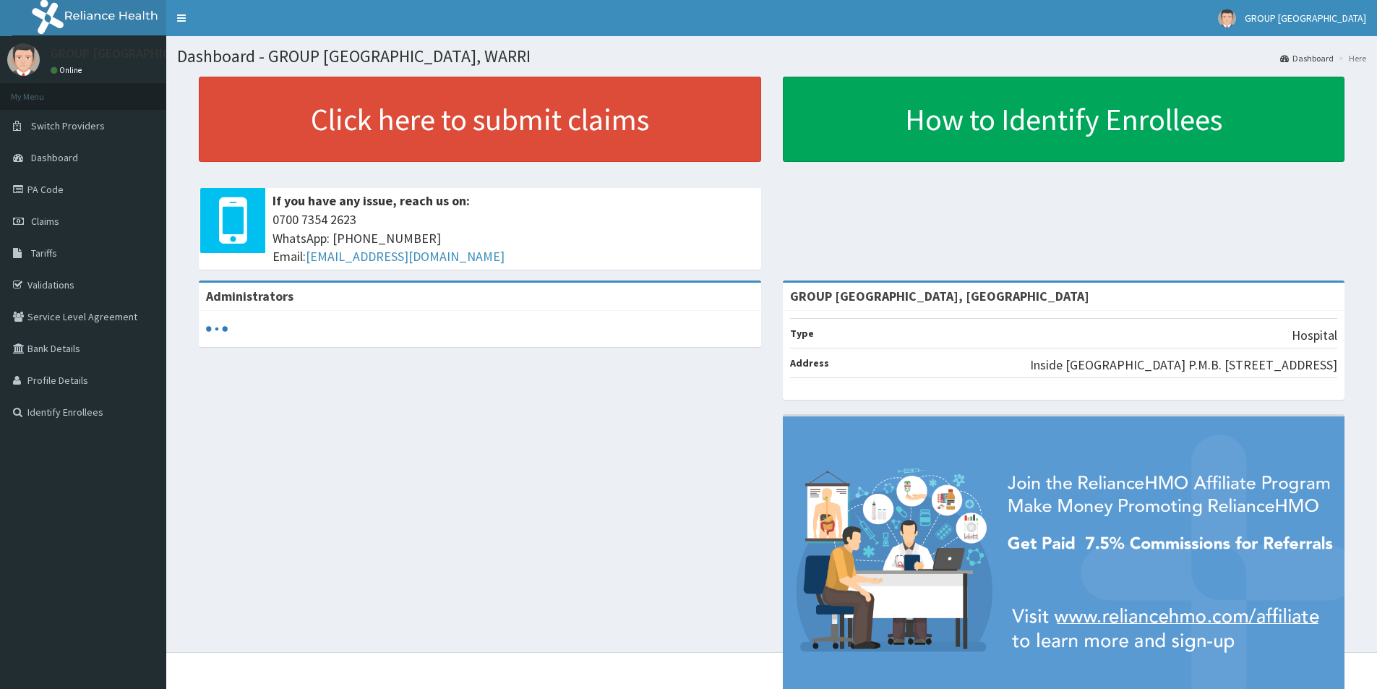  What do you see at coordinates (68, 70) in the screenshot?
I see `a: Online` at bounding box center [68, 70].